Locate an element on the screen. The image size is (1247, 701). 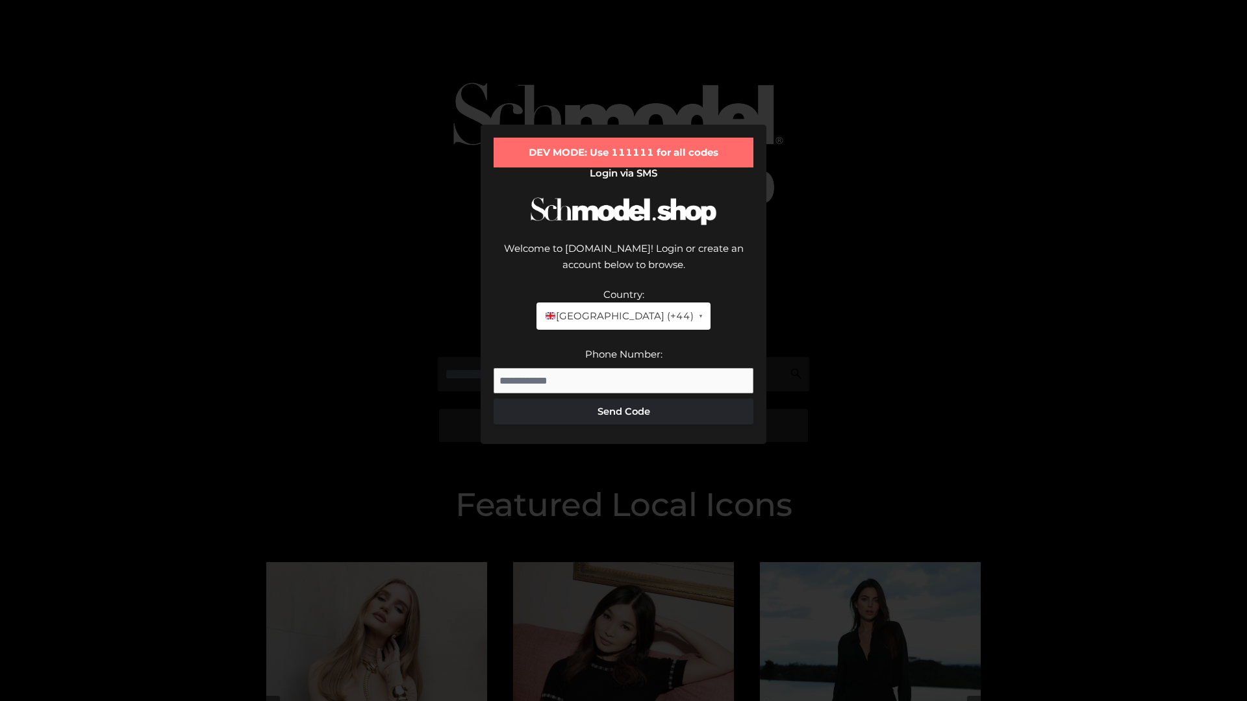
label: Phone Number: is located at coordinates (623, 354).